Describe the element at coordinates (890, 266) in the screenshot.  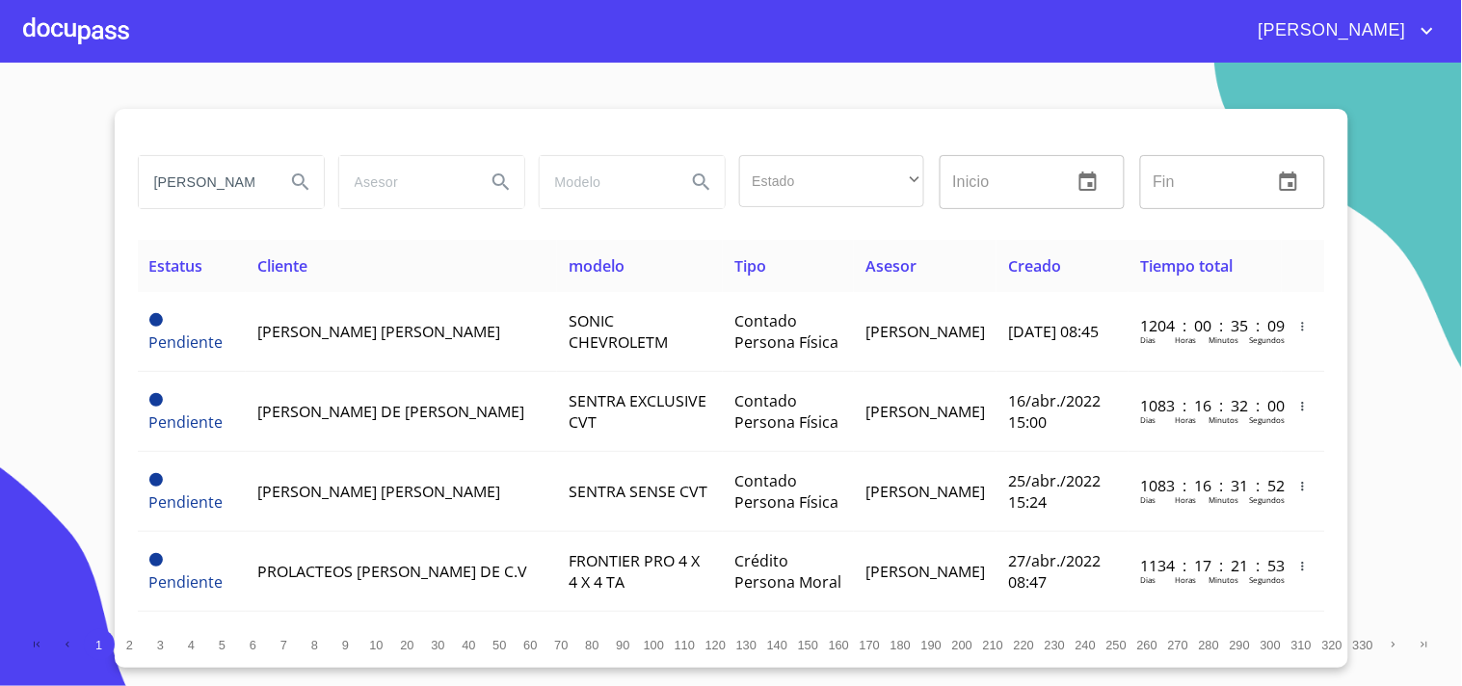
I see `span: Asesor` at that location.